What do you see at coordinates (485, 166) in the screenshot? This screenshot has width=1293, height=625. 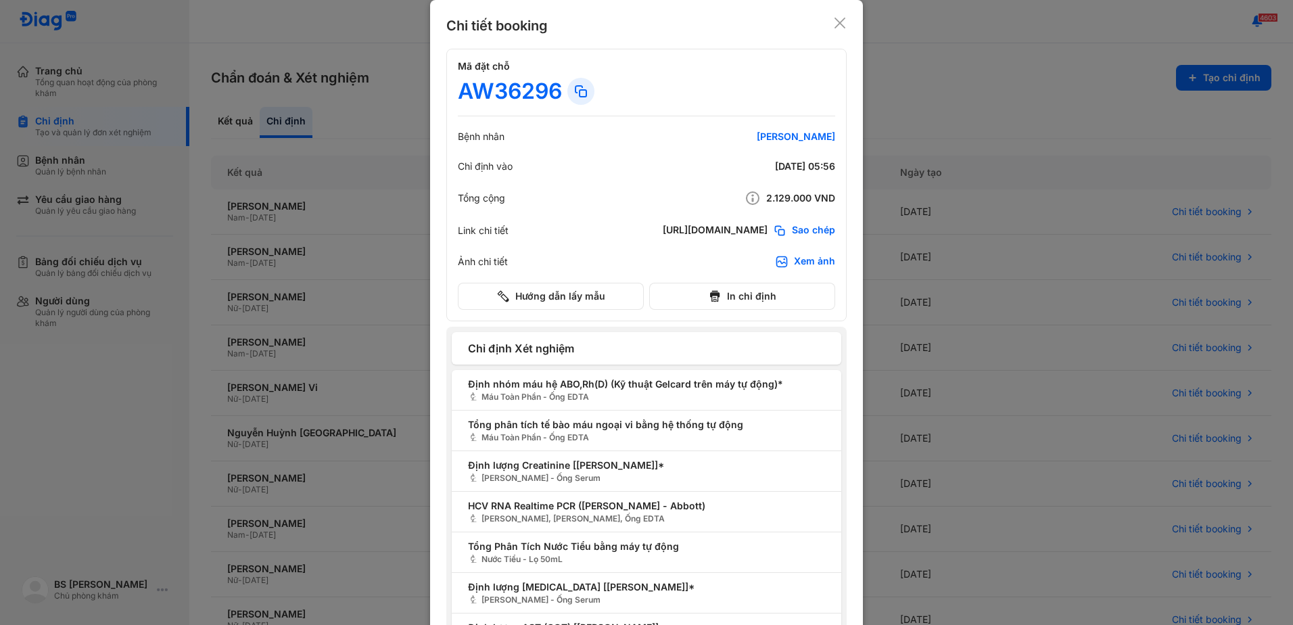 I see `div: Chỉ định vào` at bounding box center [485, 166].